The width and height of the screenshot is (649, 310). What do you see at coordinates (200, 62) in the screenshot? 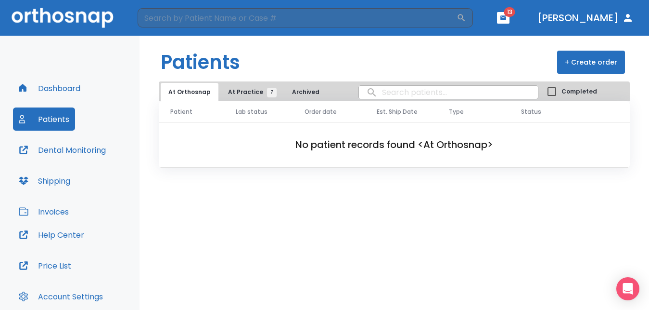
I see `h1: Patients` at bounding box center [200, 62].